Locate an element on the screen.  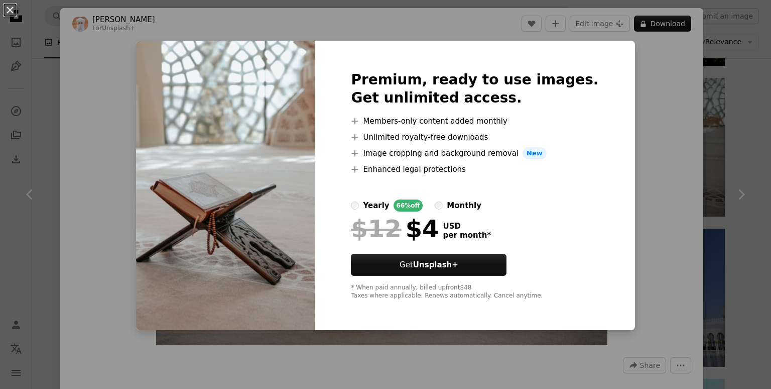
div: monthly is located at coordinates (464, 205).